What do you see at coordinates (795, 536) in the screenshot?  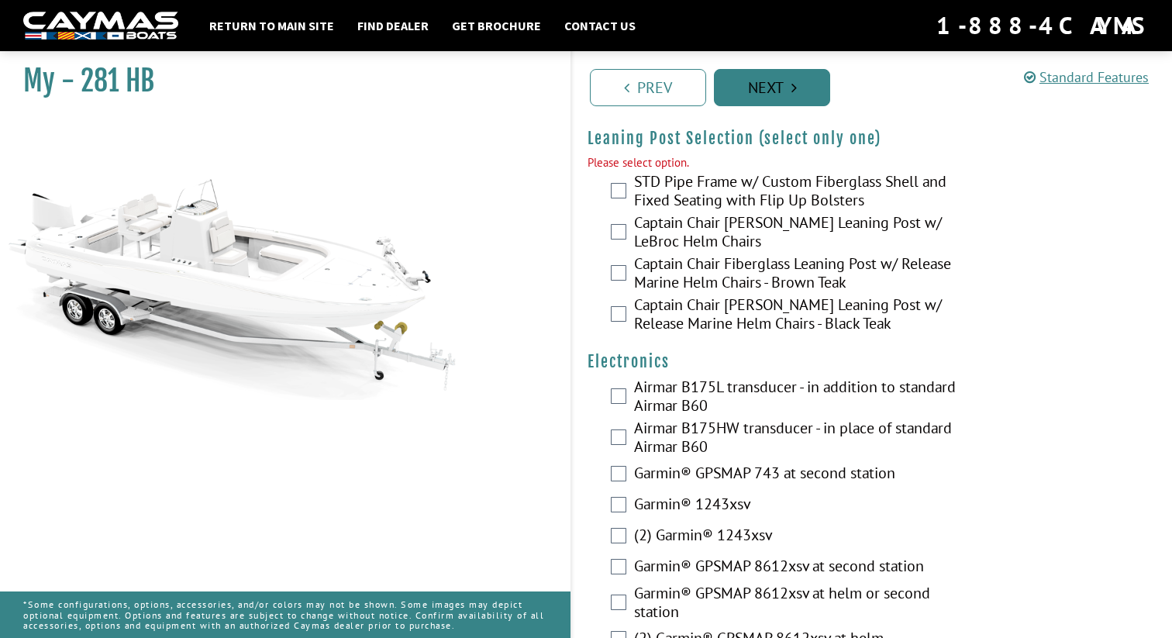 I see `label: (2) Garmin® 1243xsv` at bounding box center [795, 536].